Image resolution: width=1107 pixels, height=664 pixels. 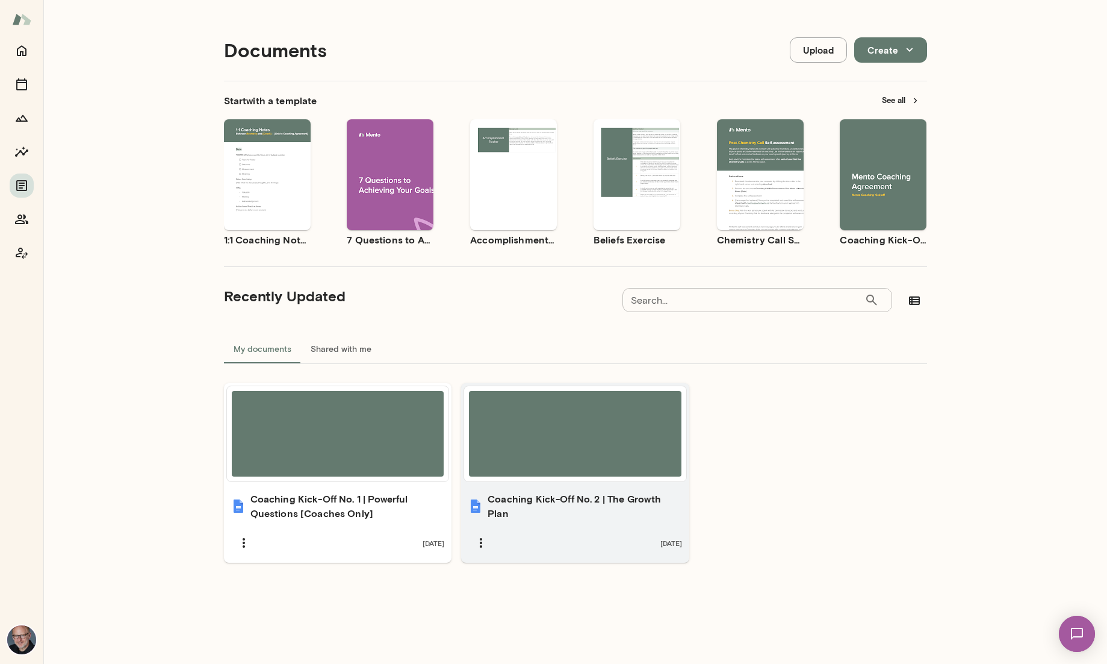 What do you see at coordinates (576, 349) in the screenshot?
I see `div: documents tabs` at bounding box center [576, 349].